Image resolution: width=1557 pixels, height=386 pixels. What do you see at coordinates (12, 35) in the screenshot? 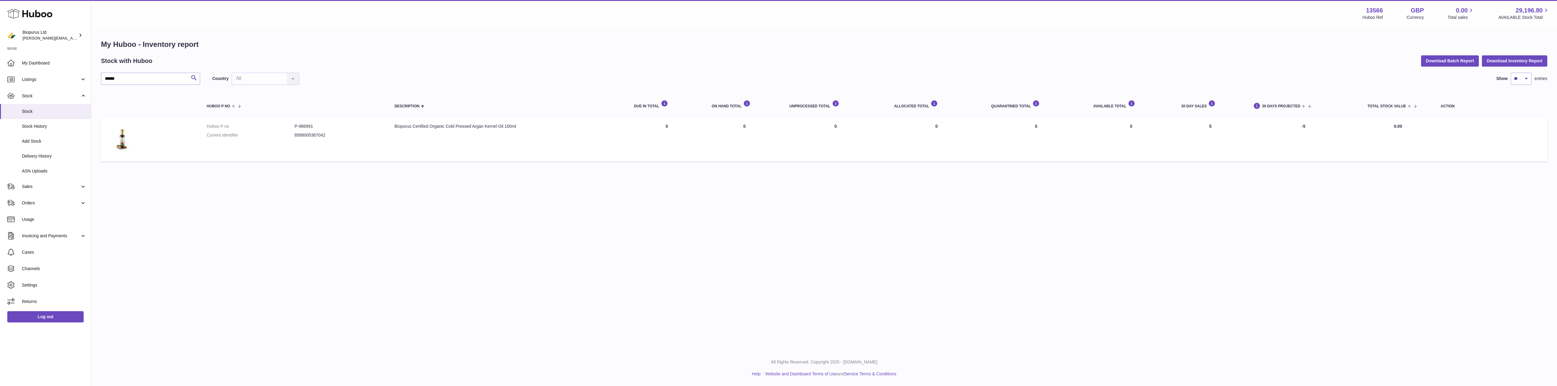
I see `img: peter@biopurus.co.uk` at bounding box center [12, 35].